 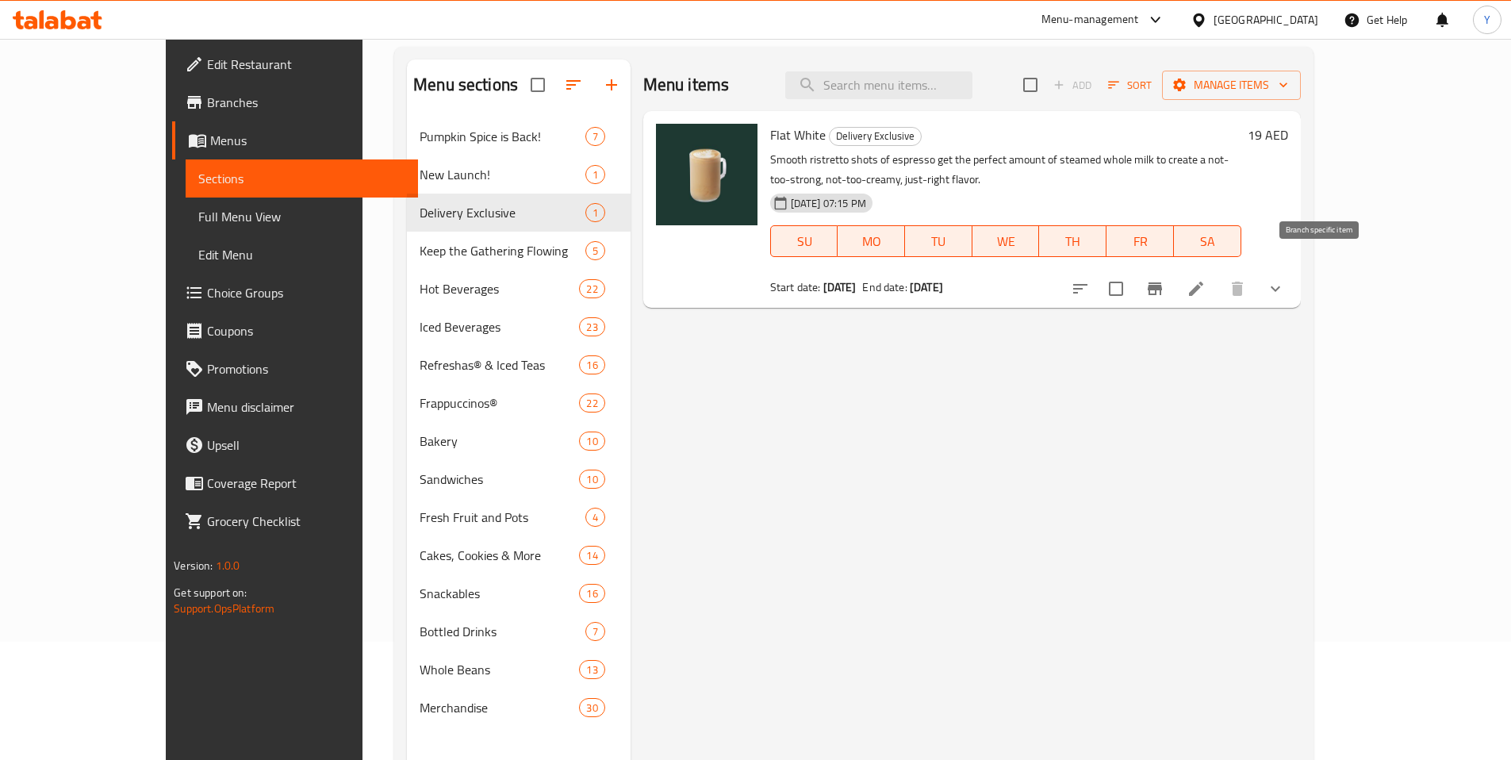 What do you see at coordinates (538, 85) in the screenshot?
I see `span: Select all sections` at bounding box center [538, 85].